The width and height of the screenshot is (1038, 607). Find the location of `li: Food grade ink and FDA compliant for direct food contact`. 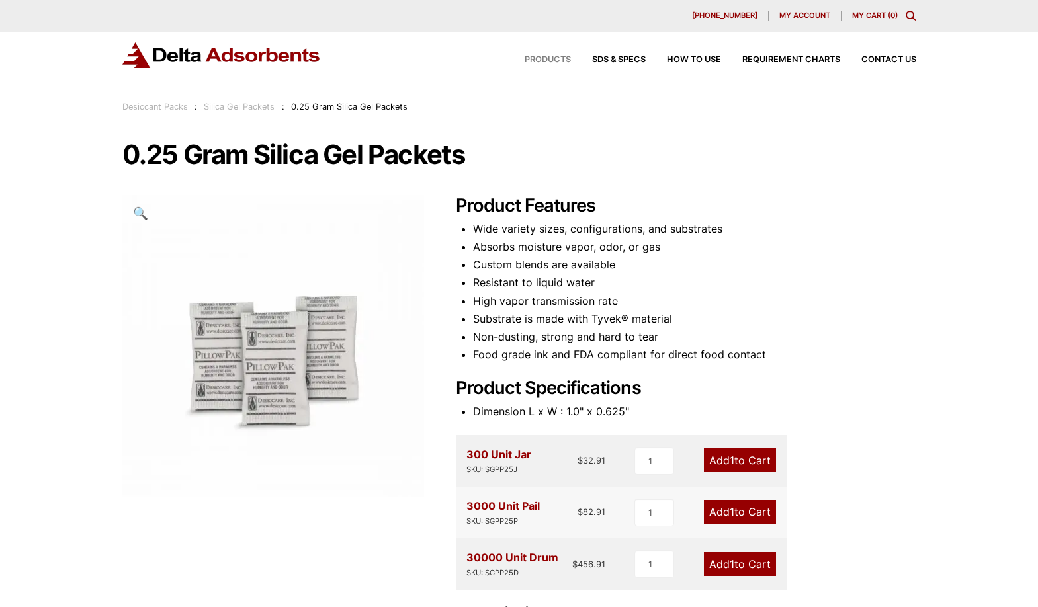

li: Food grade ink and FDA compliant for direct food contact is located at coordinates (695, 355).